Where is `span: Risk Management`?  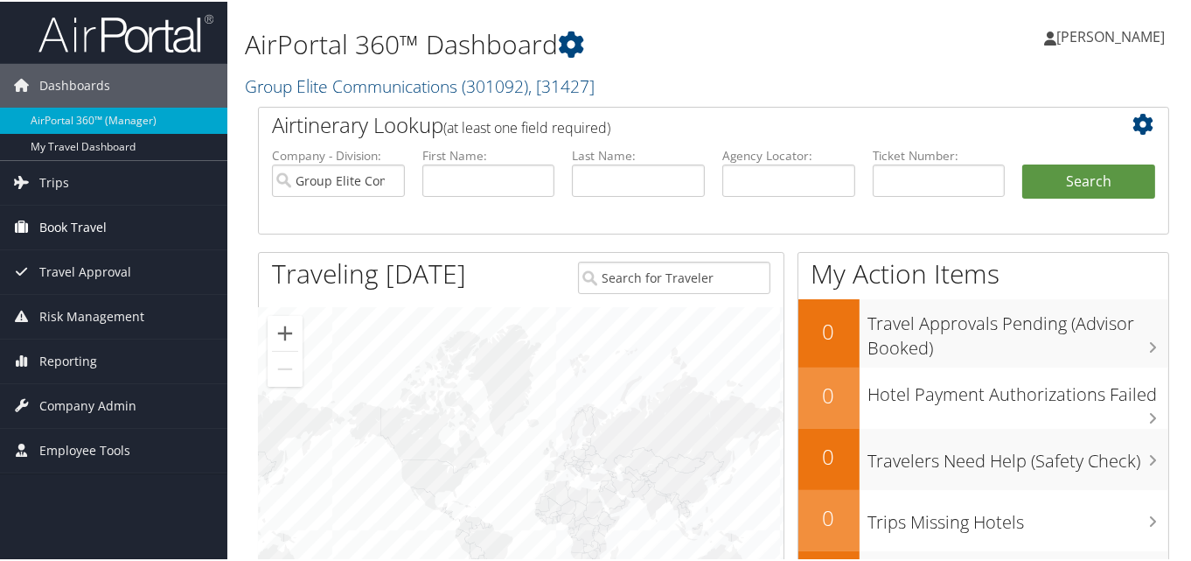
span: Risk Management is located at coordinates (92, 315).